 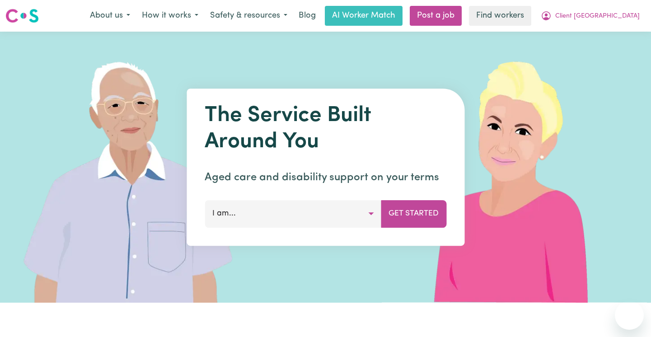 I want to click on button: Get Started, so click(x=414, y=214).